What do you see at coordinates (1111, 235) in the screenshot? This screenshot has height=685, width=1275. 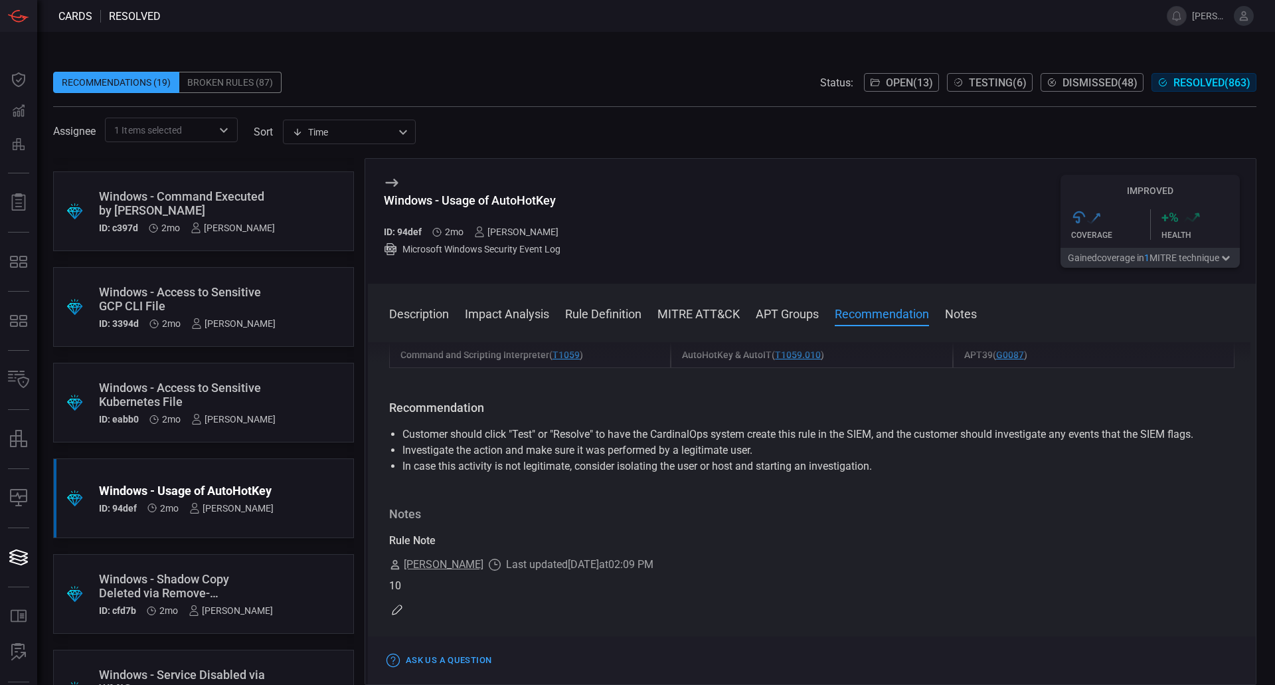 I see `div: Coverage` at bounding box center [1111, 235].